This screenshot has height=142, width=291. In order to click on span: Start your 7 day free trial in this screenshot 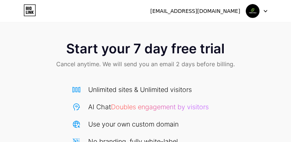, I will do `click(146, 49)`.